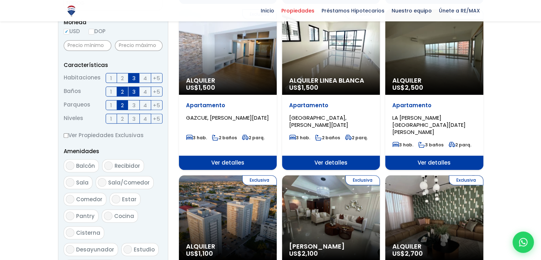  Describe the element at coordinates (412, 11) in the screenshot. I see `span: Nuestro equipo` at that location.